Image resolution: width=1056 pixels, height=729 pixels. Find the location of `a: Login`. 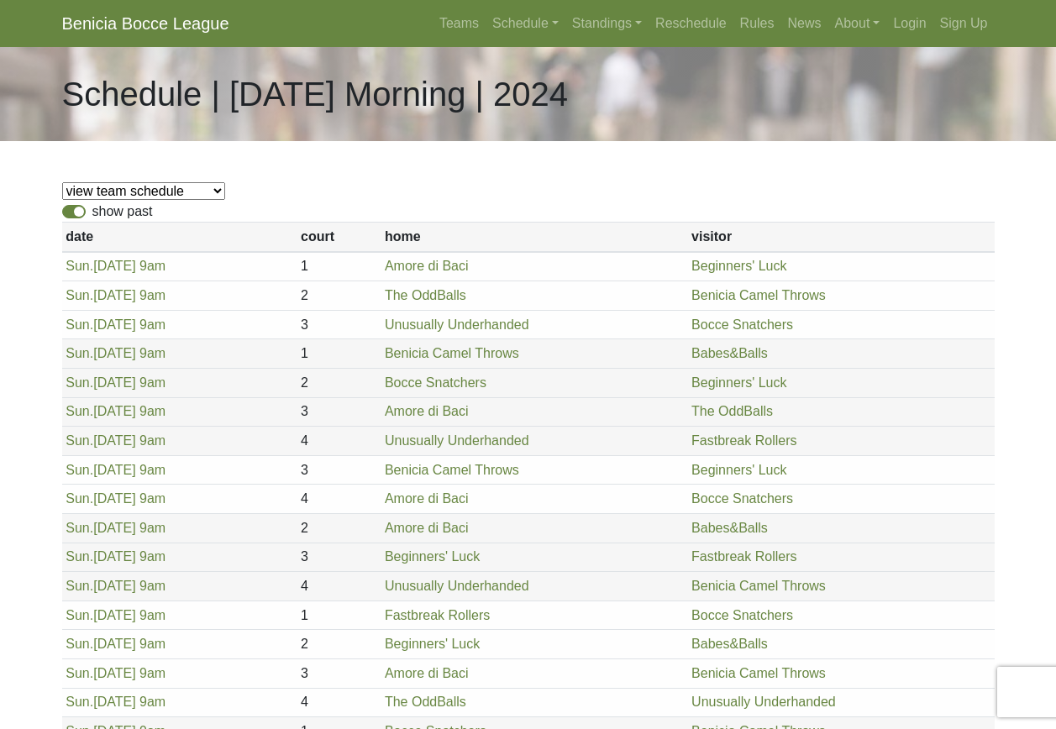

a: Login is located at coordinates (909, 24).